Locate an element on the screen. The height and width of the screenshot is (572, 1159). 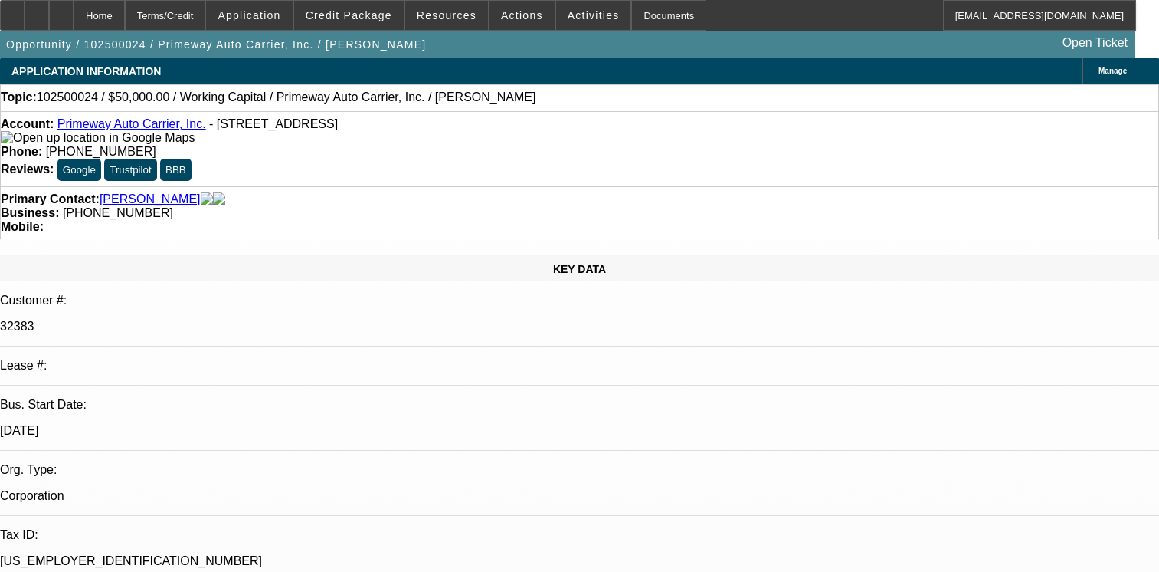
strong: Account: is located at coordinates (27, 123).